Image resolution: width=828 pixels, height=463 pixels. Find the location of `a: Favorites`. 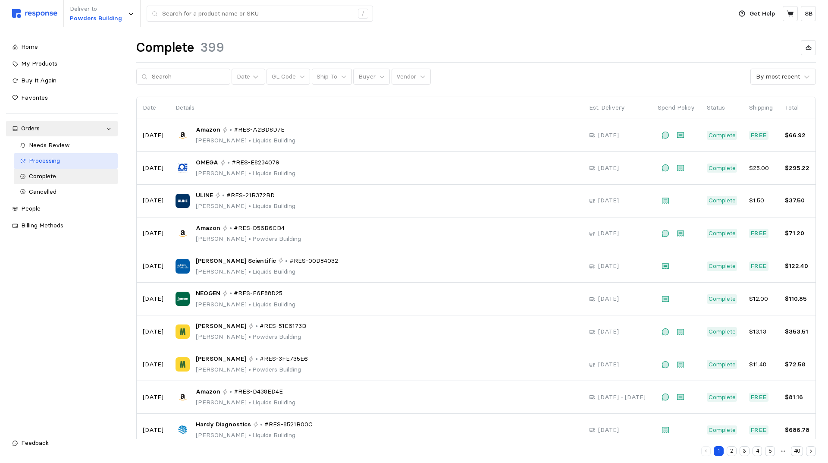

a: Favorites is located at coordinates (62, 98).